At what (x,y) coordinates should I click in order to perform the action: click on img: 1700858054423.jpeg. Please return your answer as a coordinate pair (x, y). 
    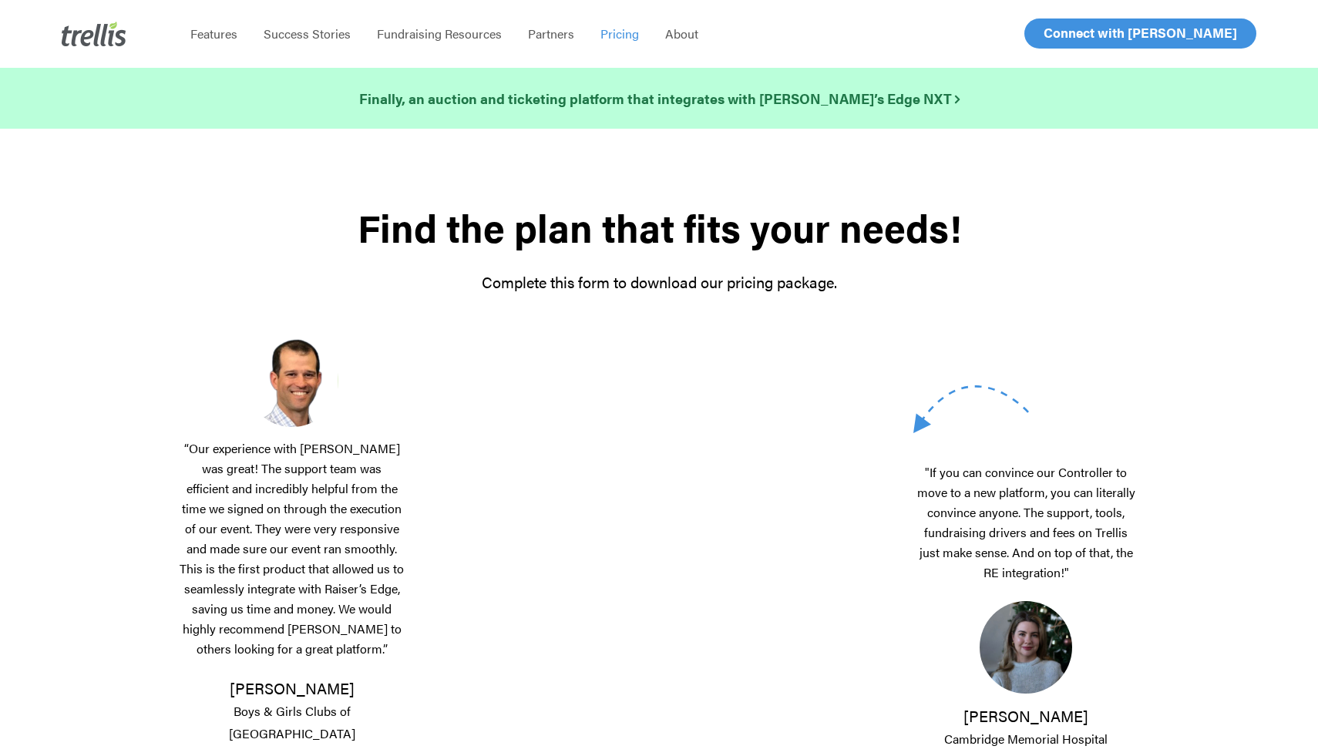
    Looking at the image, I should click on (1026, 647).